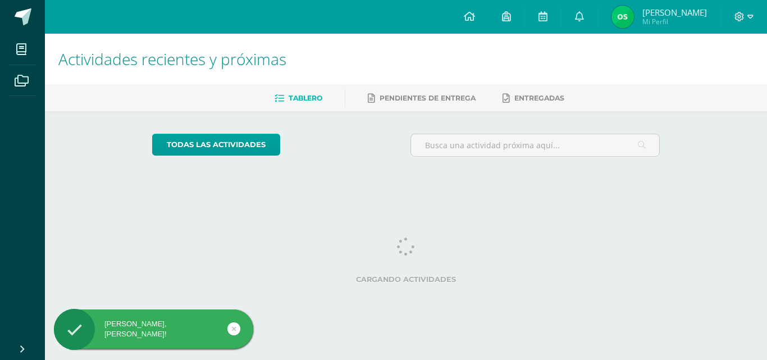 This screenshot has width=767, height=360. What do you see at coordinates (622, 17) in the screenshot?
I see `img: 036dd00b21afbf8d7ade513cf52a3cbc.png` at bounding box center [622, 17].